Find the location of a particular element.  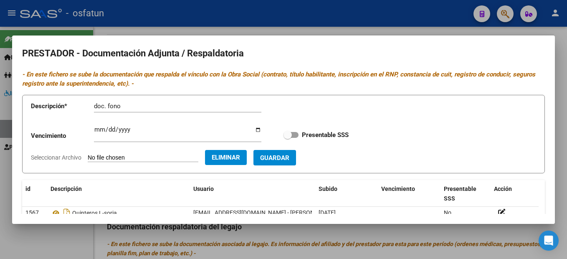

span: Descripción is located at coordinates (66, 189).